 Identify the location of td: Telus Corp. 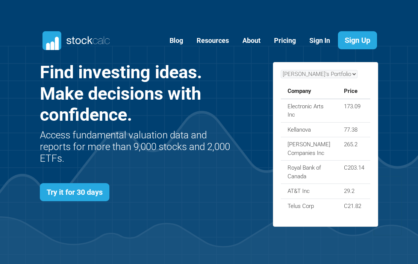
(309, 206).